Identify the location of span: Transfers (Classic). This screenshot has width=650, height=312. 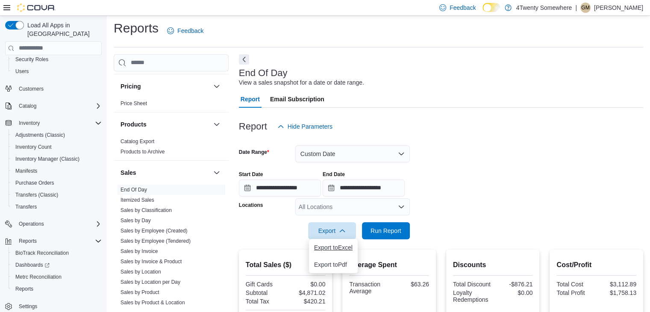
(57, 195).